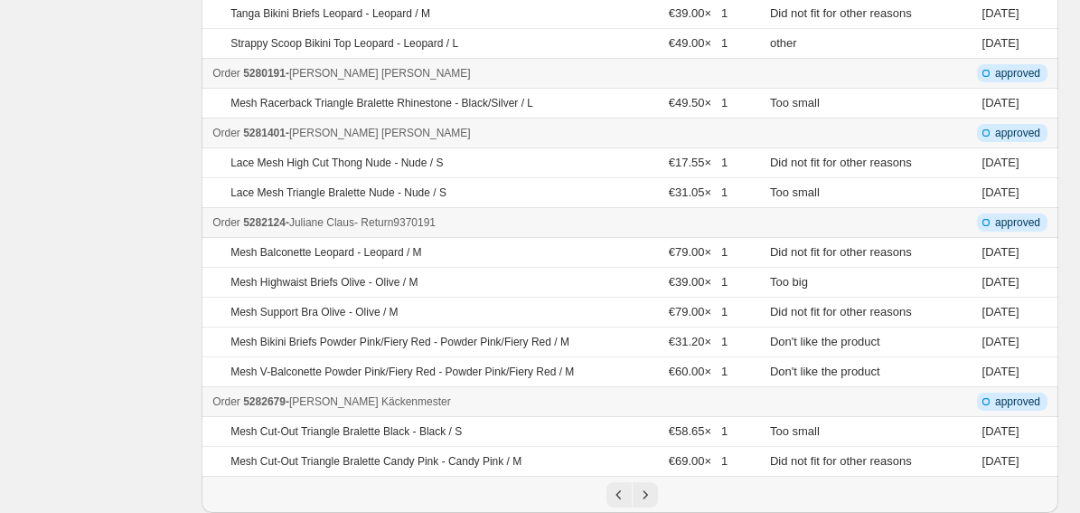  What do you see at coordinates (338, 193) in the screenshot?
I see `p: Lace Mesh Triangle Bralette Nude - Nude / S` at bounding box center [338, 193].